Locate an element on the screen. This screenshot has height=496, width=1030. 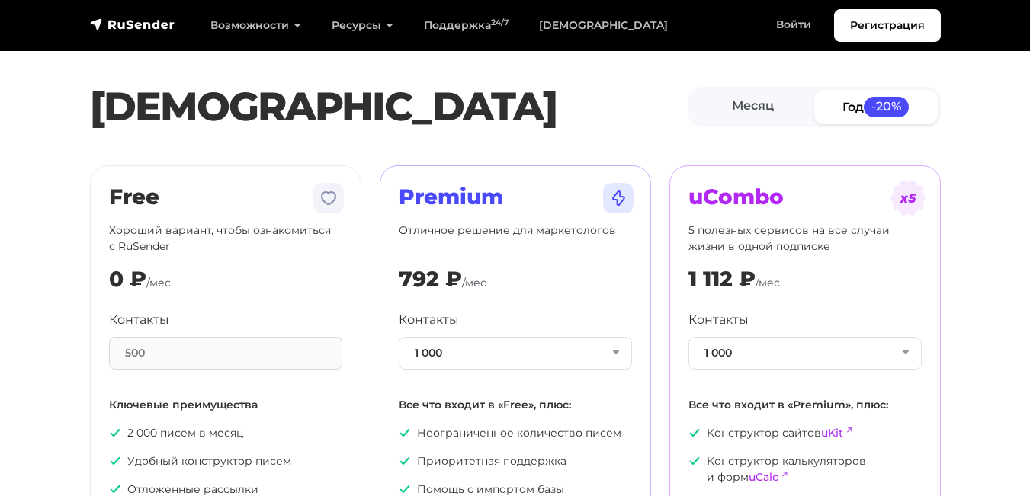
img: tarif-premium.svg is located at coordinates (618, 198).